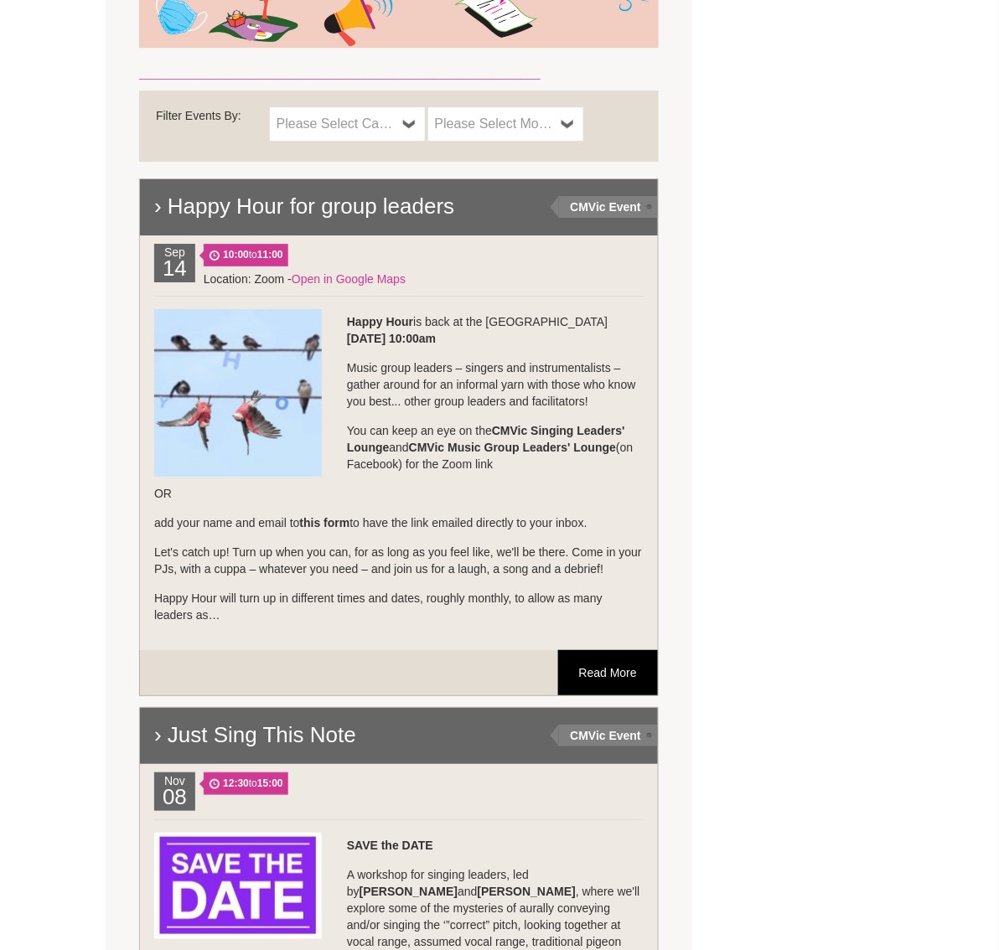 The image size is (999, 950). I want to click on strong: 12:30, so click(235, 784).